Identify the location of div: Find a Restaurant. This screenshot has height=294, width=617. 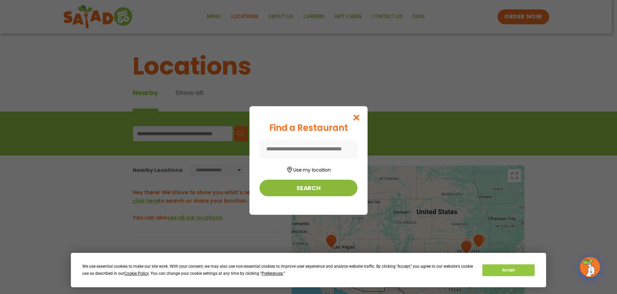
(308, 128).